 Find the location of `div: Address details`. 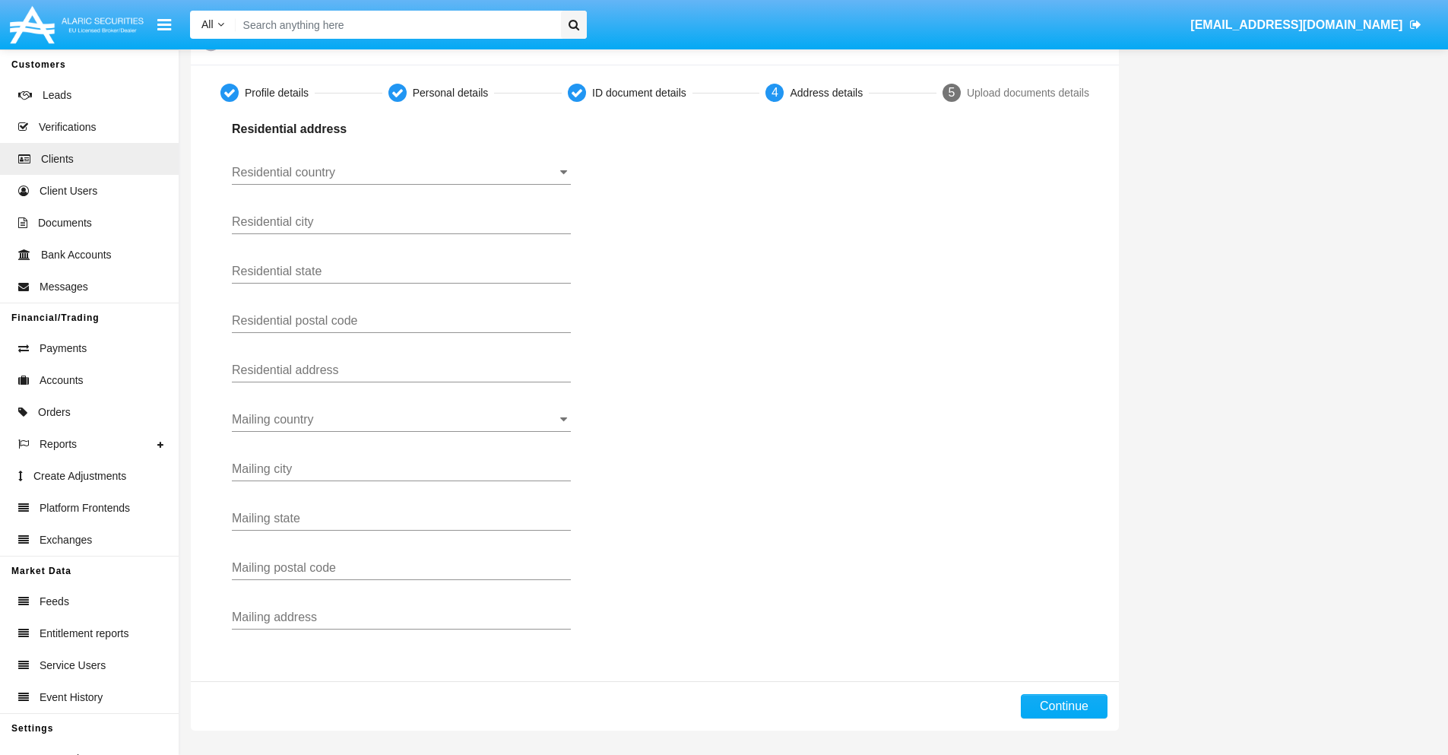

div: Address details is located at coordinates (826, 93).